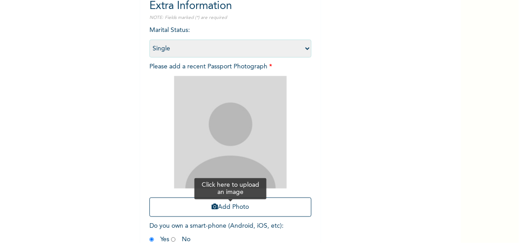 The image size is (519, 243). Describe the element at coordinates (230, 39) in the screenshot. I see `span: Marital Status :` at that location.